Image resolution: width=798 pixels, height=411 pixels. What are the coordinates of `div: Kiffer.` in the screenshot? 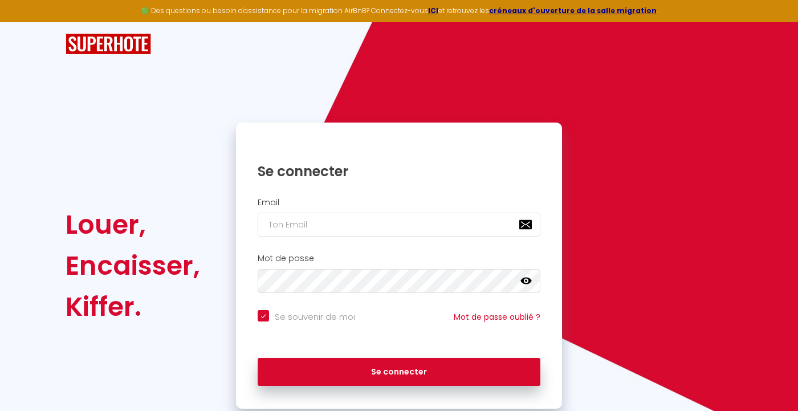 It's located at (133, 307).